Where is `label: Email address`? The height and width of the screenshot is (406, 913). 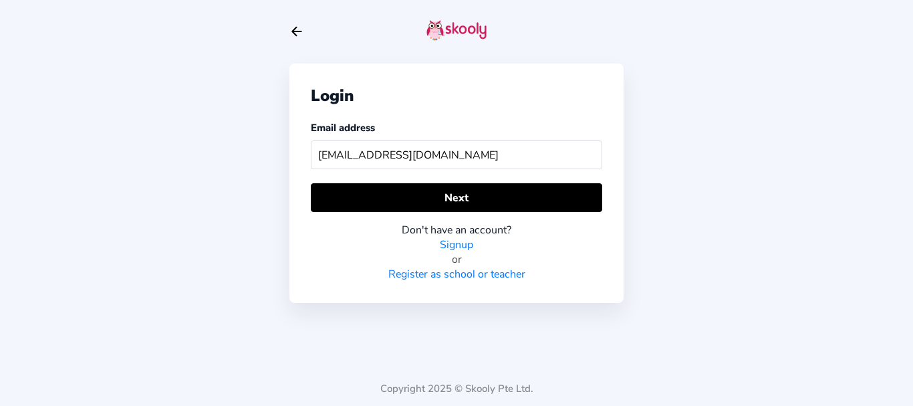
label: Email address is located at coordinates (343, 128).